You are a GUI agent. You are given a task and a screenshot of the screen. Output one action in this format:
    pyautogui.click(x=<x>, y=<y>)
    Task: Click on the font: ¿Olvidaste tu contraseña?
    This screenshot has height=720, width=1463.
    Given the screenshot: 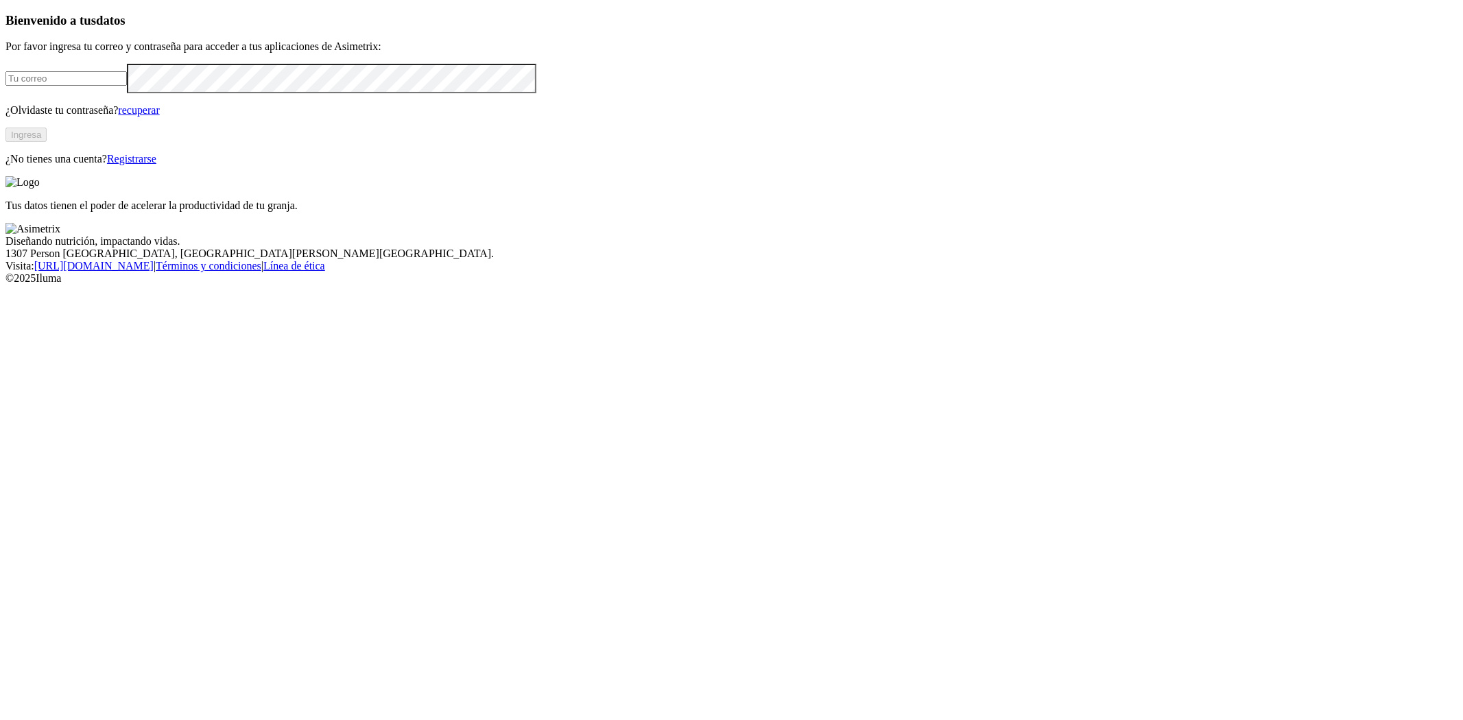 What is the action you would take?
    pyautogui.click(x=62, y=110)
    